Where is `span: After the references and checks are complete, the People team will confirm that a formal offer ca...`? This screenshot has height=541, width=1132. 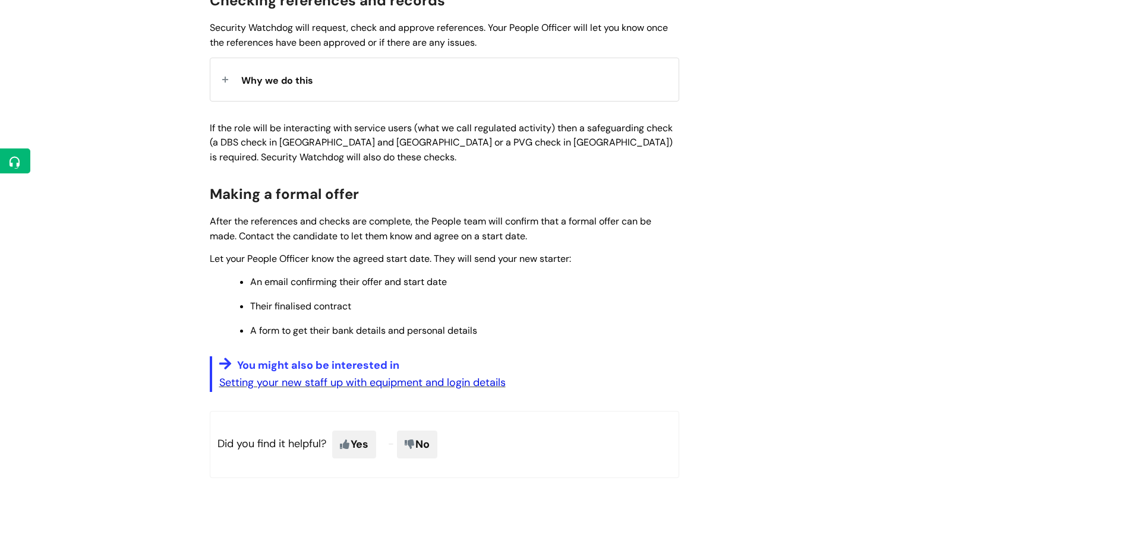
span: After the references and checks are complete, the People team will confirm that a formal offer ca... is located at coordinates (430, 229).